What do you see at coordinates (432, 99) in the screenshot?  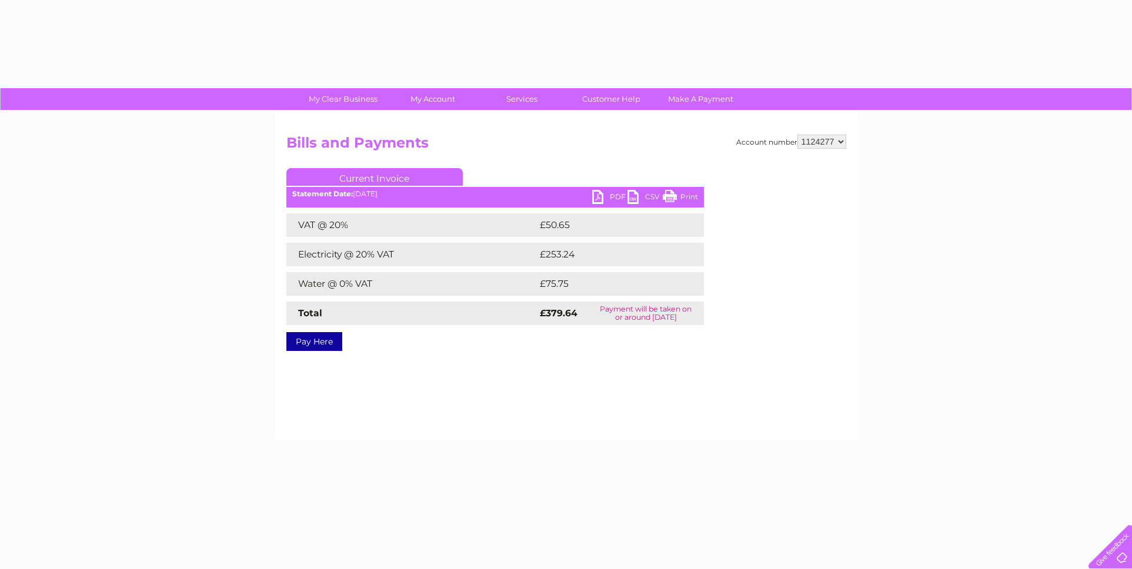 I see `a: My Account` at bounding box center [432, 99].